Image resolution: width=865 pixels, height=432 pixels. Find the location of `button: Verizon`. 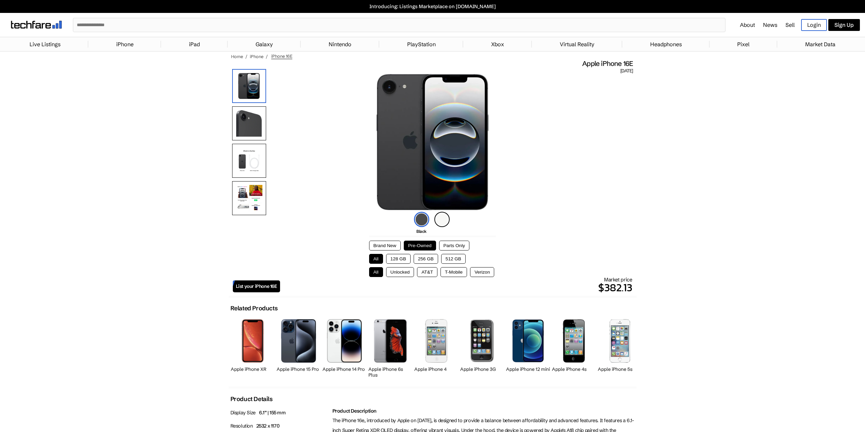

button: Verizon is located at coordinates (482, 272).